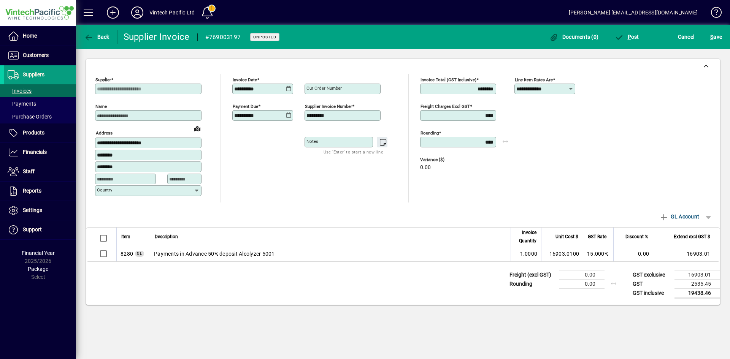 Image resolution: width=730 pixels, height=359 pixels. I want to click on span: Cancel, so click(686, 37).